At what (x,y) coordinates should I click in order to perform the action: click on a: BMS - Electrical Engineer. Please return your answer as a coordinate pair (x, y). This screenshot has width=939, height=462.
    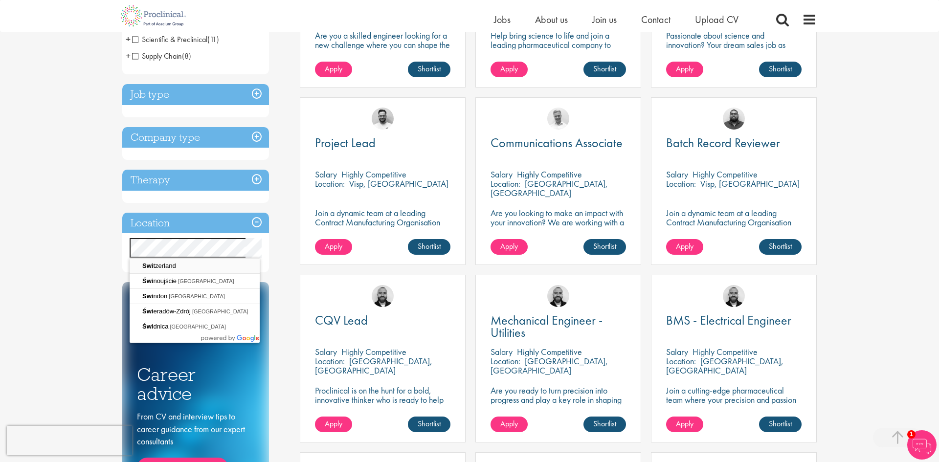
    Looking at the image, I should click on (734, 320).